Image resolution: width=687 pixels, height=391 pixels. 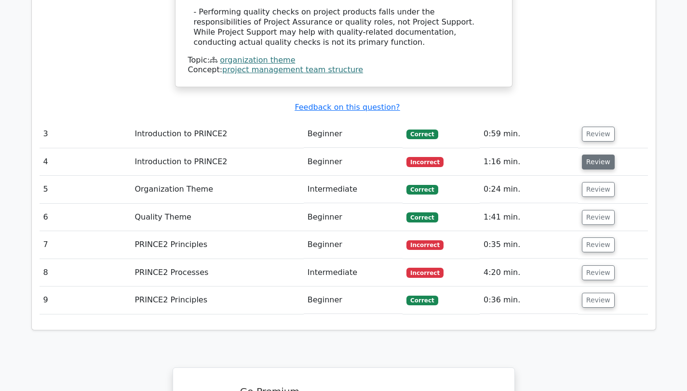 I want to click on td: 0:59 min., so click(x=529, y=134).